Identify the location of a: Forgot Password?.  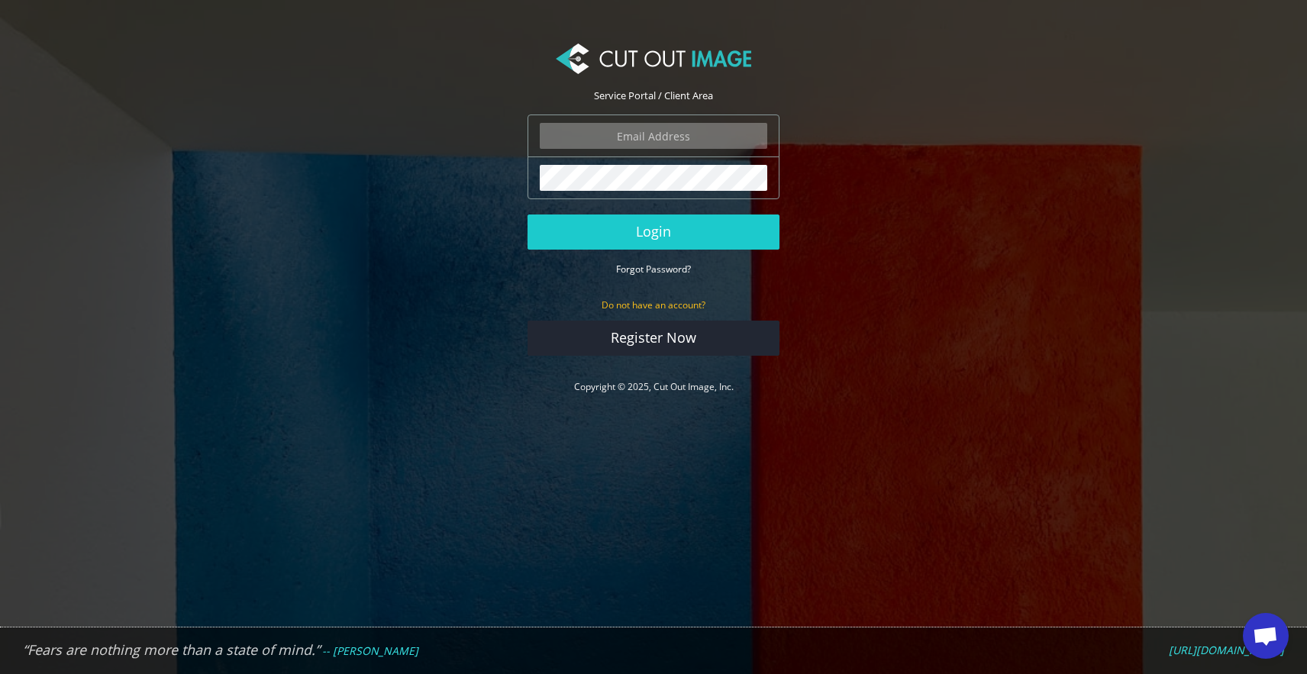
(653, 269).